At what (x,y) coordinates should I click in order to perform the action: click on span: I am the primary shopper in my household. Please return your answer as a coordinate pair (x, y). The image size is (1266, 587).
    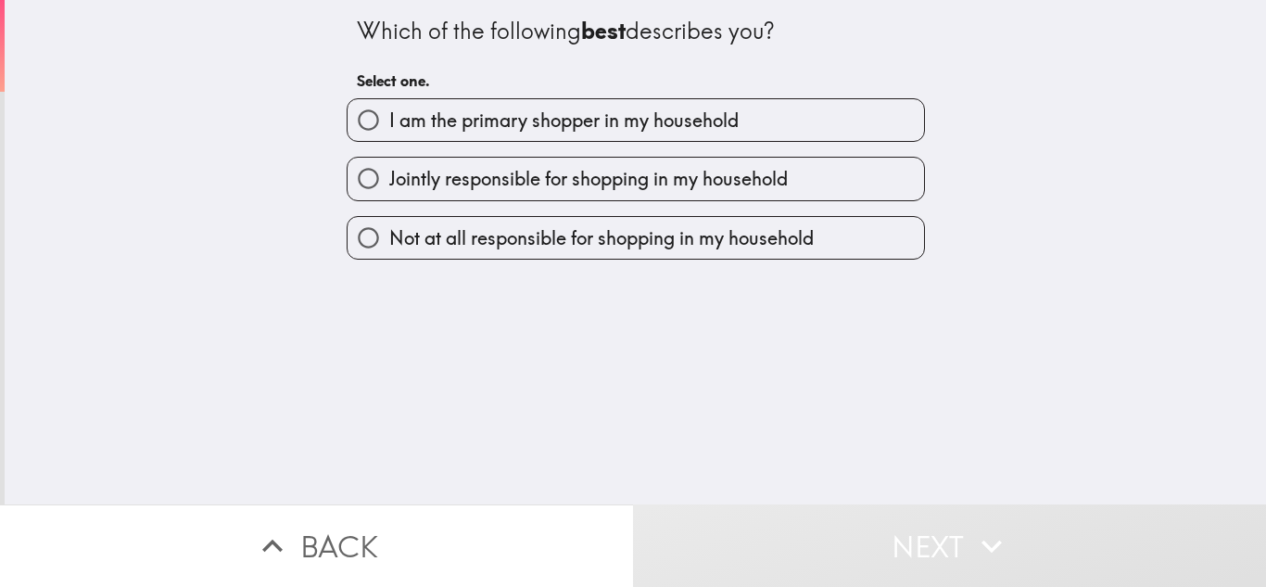
    Looking at the image, I should click on (564, 121).